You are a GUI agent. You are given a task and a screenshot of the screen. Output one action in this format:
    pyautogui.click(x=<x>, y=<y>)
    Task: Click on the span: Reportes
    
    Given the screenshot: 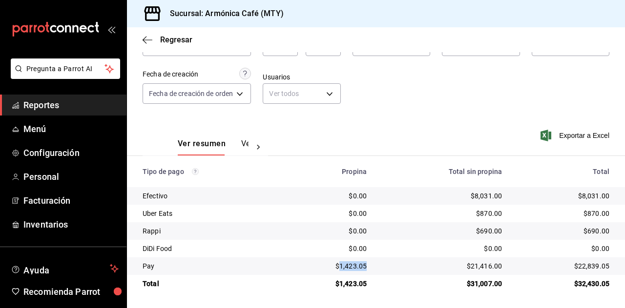 What is the action you would take?
    pyautogui.click(x=71, y=105)
    